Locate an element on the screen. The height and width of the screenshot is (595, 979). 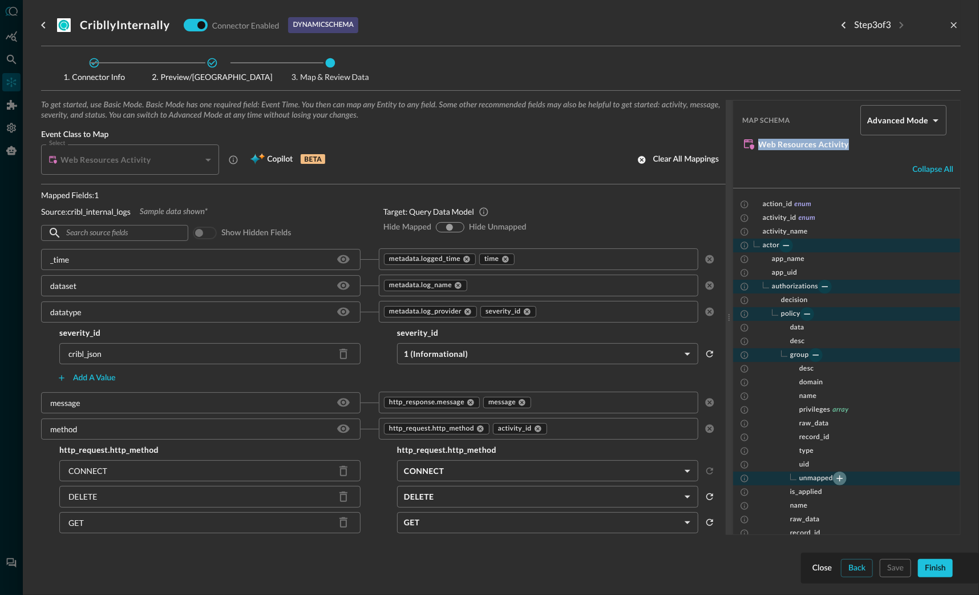
div: Collapse all is located at coordinates (933, 169).